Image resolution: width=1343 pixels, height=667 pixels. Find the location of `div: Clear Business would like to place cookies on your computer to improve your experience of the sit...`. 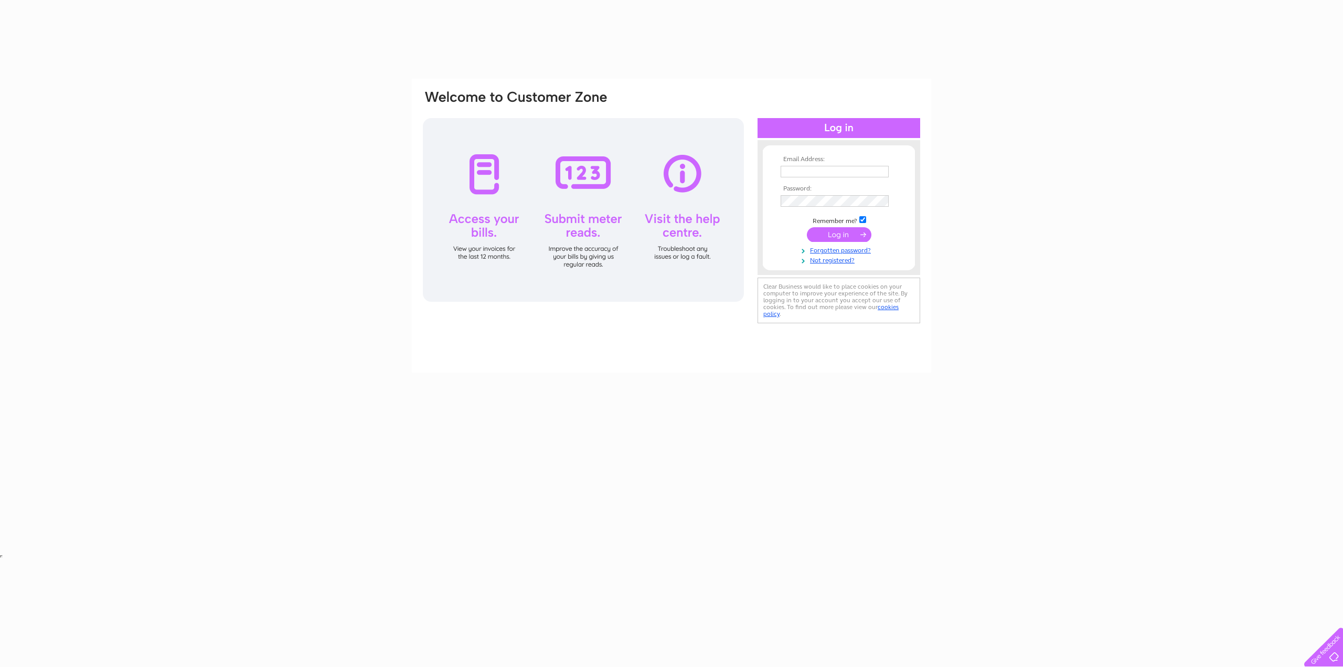

div: Clear Business would like to place cookies on your computer to improve your experience of the sit... is located at coordinates (839, 300).